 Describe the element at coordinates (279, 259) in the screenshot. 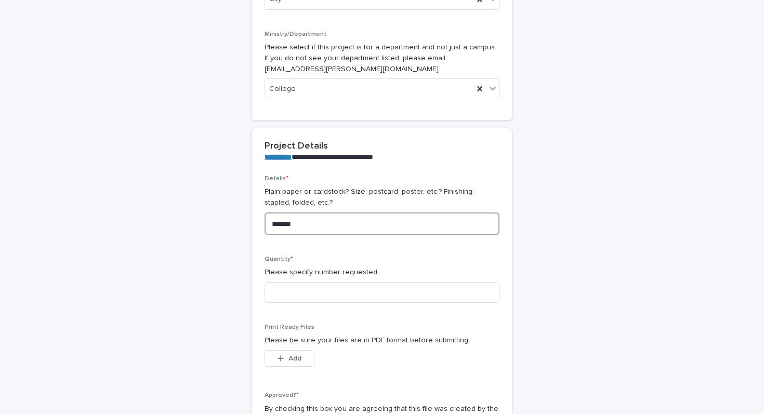

I see `span: Quantity` at that location.